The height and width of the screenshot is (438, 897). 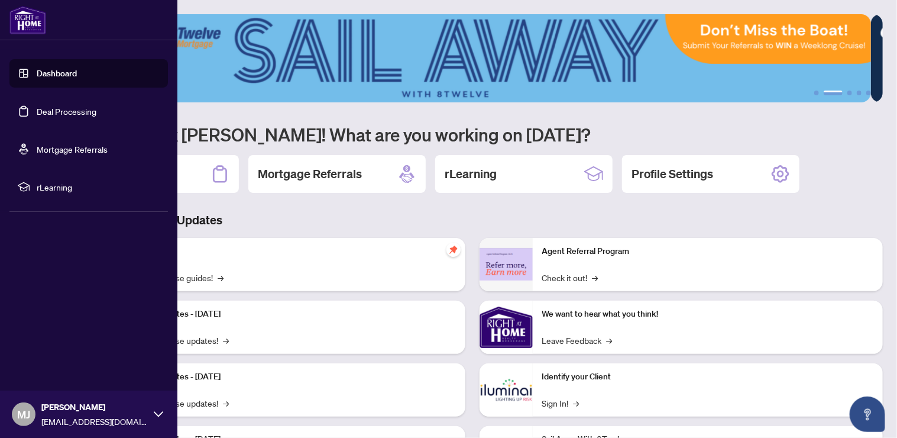 I want to click on p: Identify your Client, so click(x=708, y=377).